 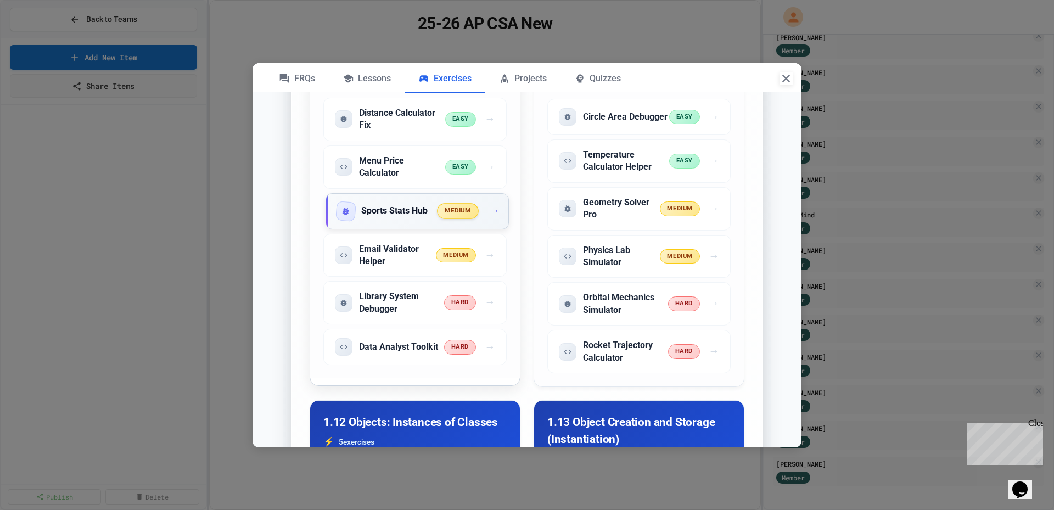 I want to click on h5: Temperature Calculator Helper, so click(x=626, y=161).